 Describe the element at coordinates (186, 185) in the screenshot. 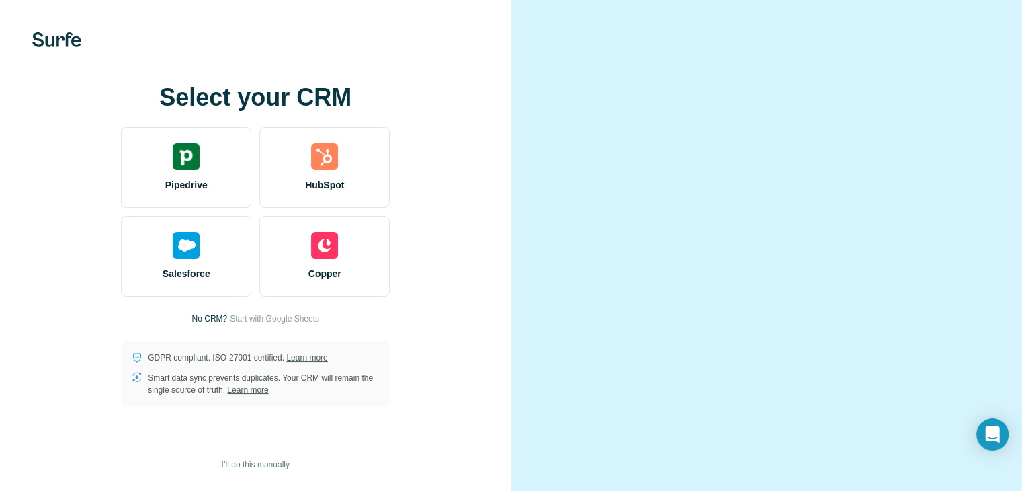

I see `span: Pipedrive` at that location.